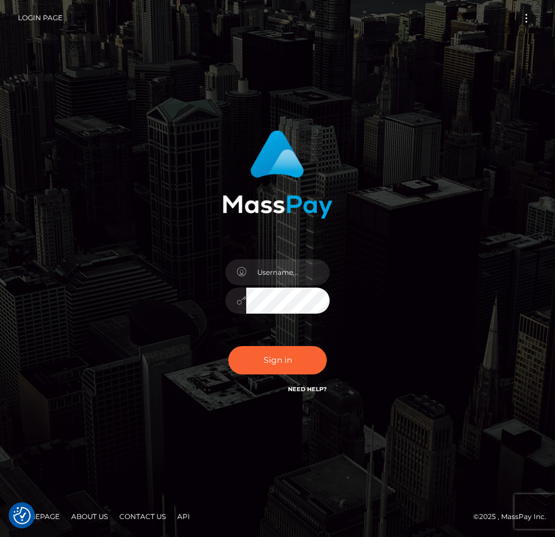 The image size is (555, 537). I want to click on div: © 2025 , MassPay Inc., so click(277, 517).